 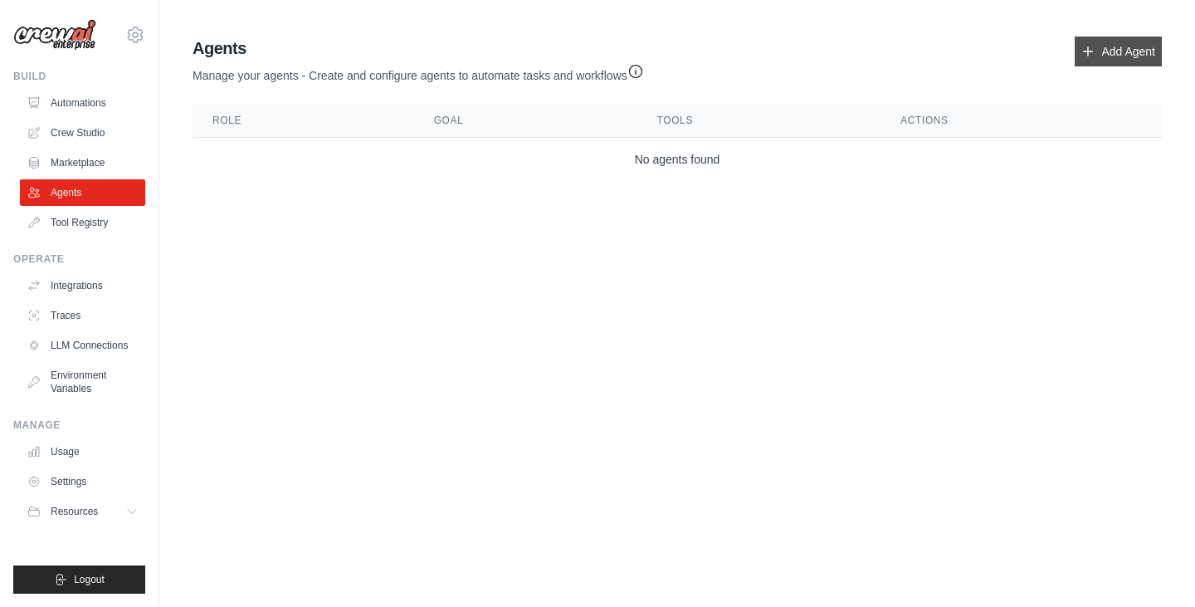 What do you see at coordinates (1021, 120) in the screenshot?
I see `th: Actions` at bounding box center [1021, 120].